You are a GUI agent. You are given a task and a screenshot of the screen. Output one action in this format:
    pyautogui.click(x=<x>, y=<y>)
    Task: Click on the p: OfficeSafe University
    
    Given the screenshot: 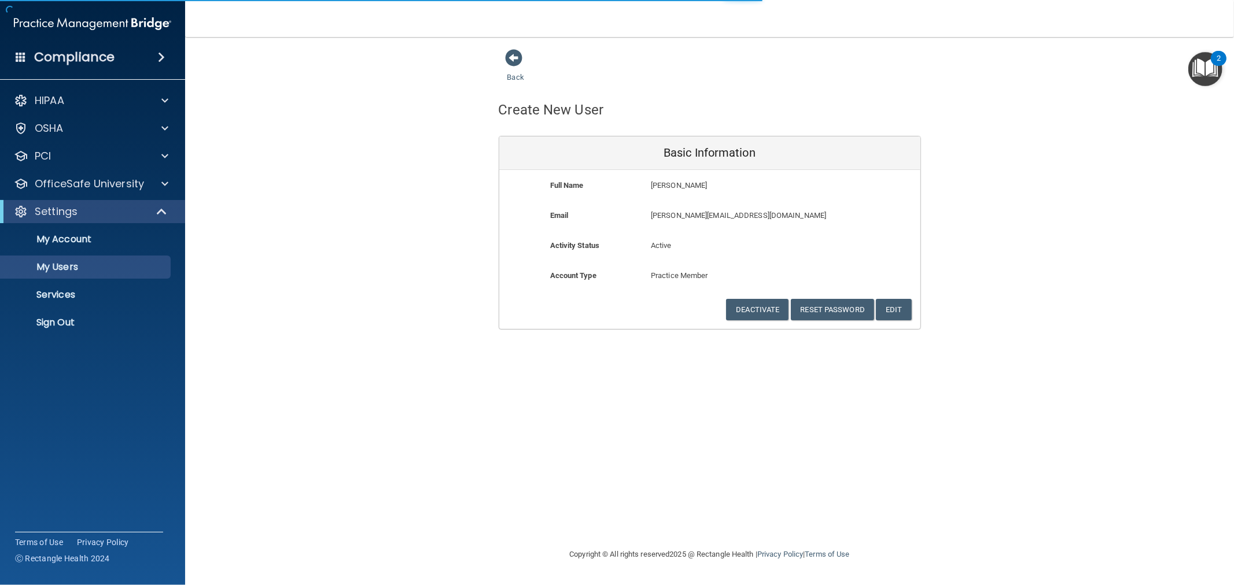 What is the action you would take?
    pyautogui.click(x=89, y=184)
    